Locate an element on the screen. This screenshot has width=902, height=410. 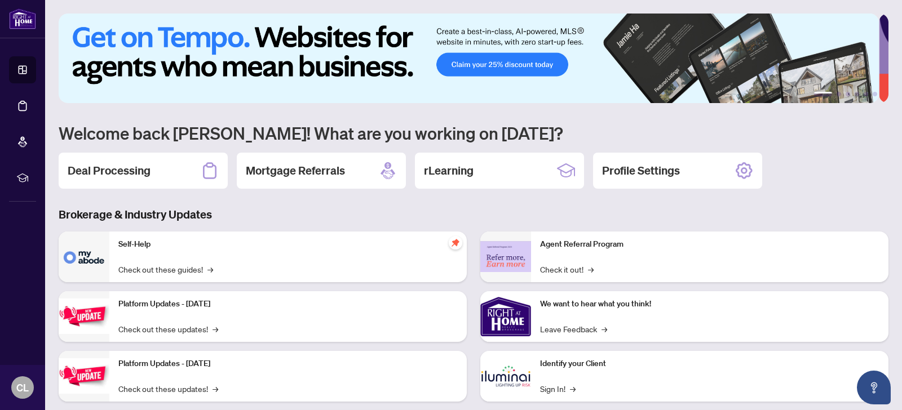
button: 4 is located at coordinates (857, 94).